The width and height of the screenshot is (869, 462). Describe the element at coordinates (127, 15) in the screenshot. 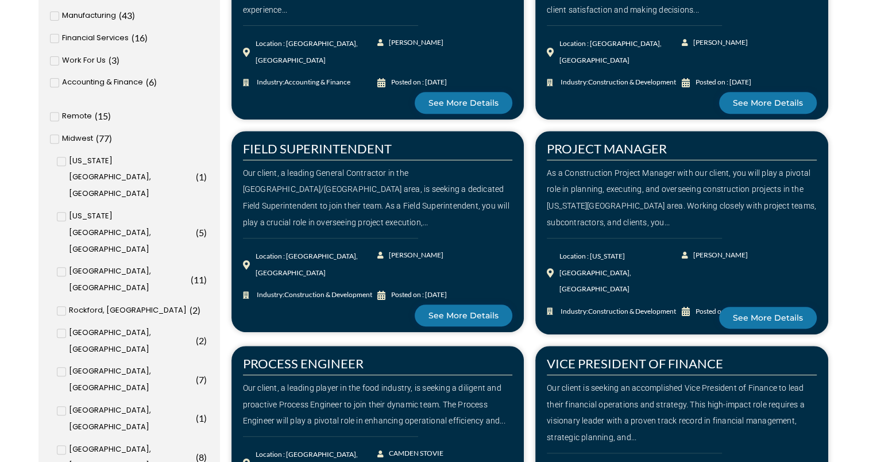

I see `span: 43` at that location.